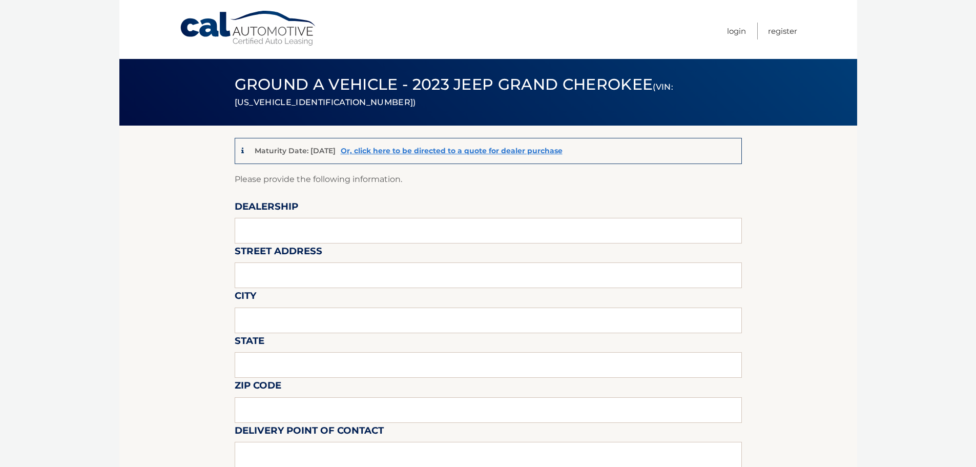 The height and width of the screenshot is (467, 976). What do you see at coordinates (736, 31) in the screenshot?
I see `a: Login` at bounding box center [736, 31].